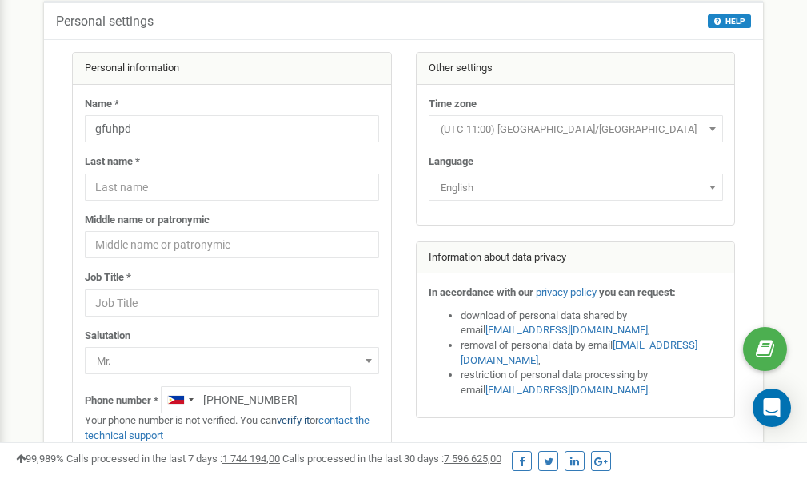 The height and width of the screenshot is (479, 807). Describe the element at coordinates (481, 292) in the screenshot. I see `strong: In accordance with our` at that location.